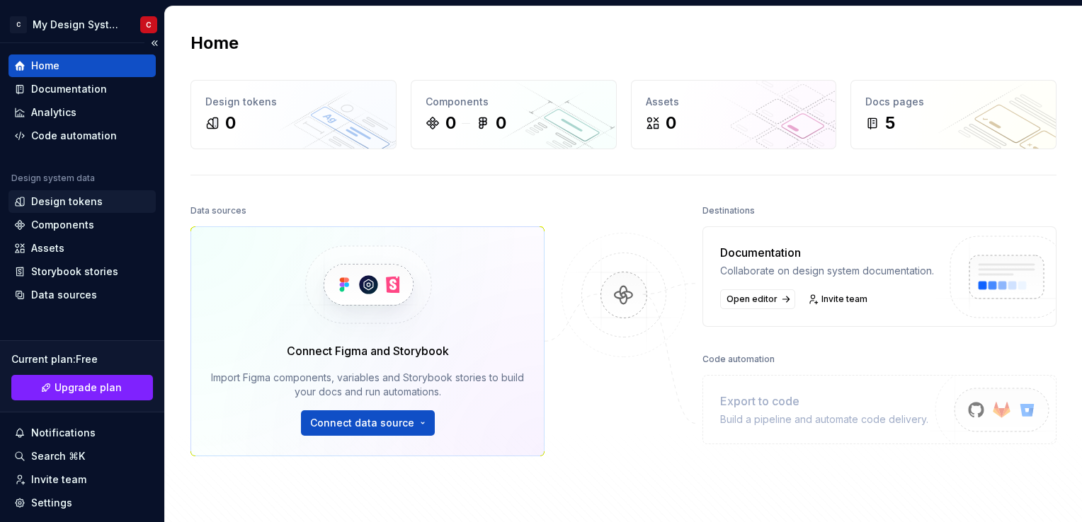 Image resolution: width=1082 pixels, height=522 pixels. Describe the element at coordinates (82, 24) in the screenshot. I see `button: CMy Design SystemC` at that location.